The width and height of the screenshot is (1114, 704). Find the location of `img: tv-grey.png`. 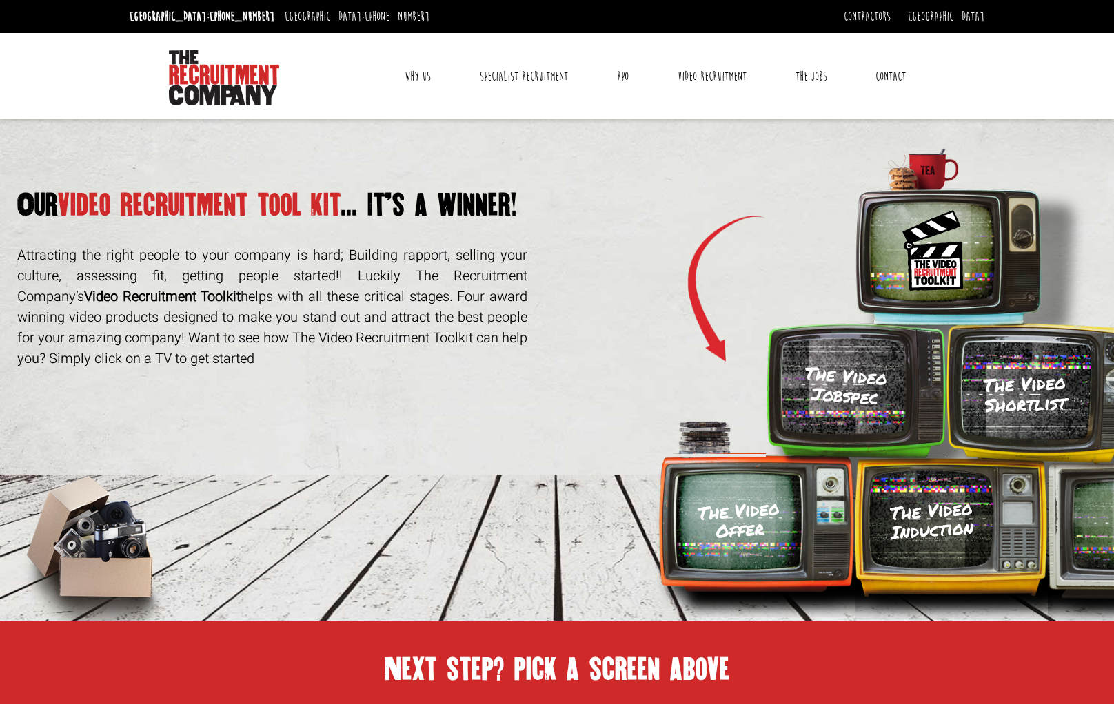

img: tv-grey.png is located at coordinates (1081, 540).